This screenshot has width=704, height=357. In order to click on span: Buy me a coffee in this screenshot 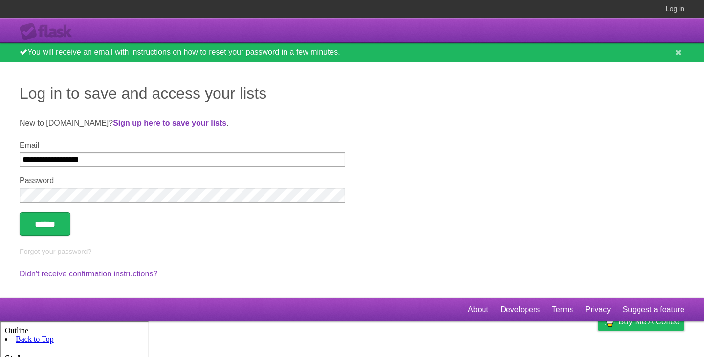, I will do `click(649, 322)`.